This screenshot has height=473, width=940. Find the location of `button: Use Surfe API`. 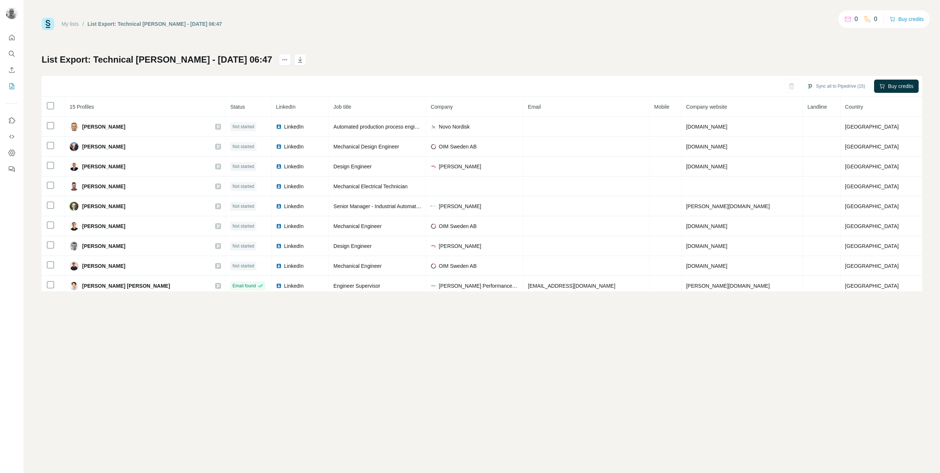

button: Use Surfe API is located at coordinates (12, 137).